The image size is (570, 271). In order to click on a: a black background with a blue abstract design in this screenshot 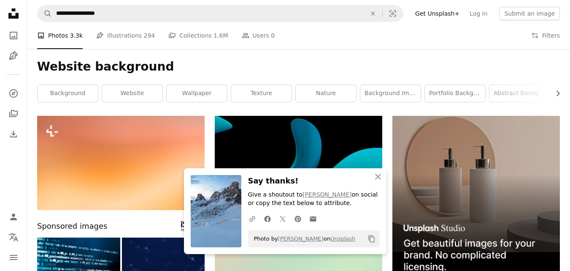, I will do `click(299, 163)`.